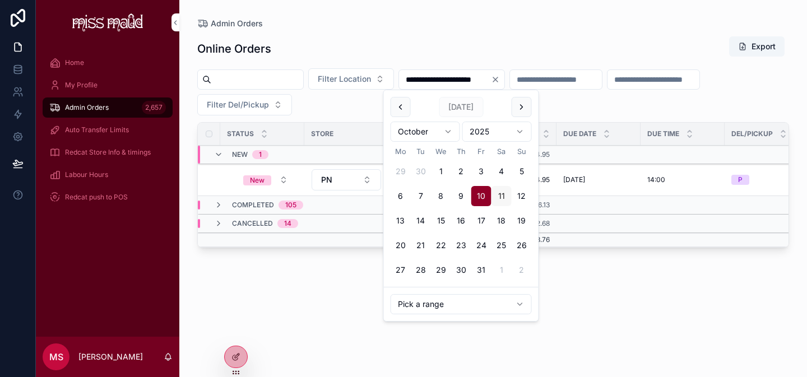 This screenshot has height=377, width=807. I want to click on span: Auto Transfer Limits, so click(97, 130).